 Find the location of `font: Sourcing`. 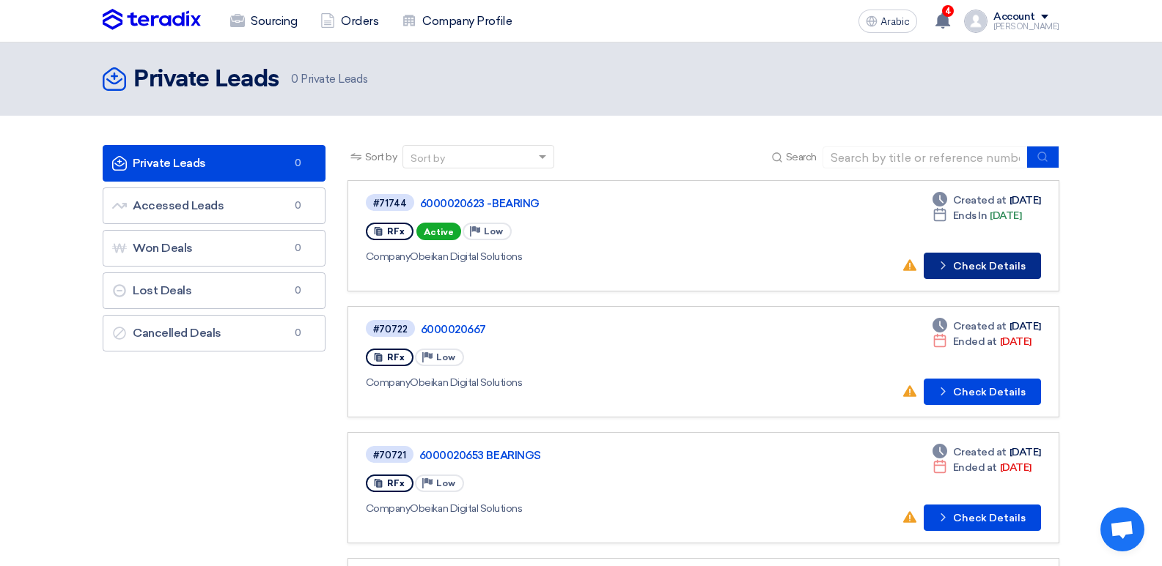

font: Sourcing is located at coordinates (273, 21).